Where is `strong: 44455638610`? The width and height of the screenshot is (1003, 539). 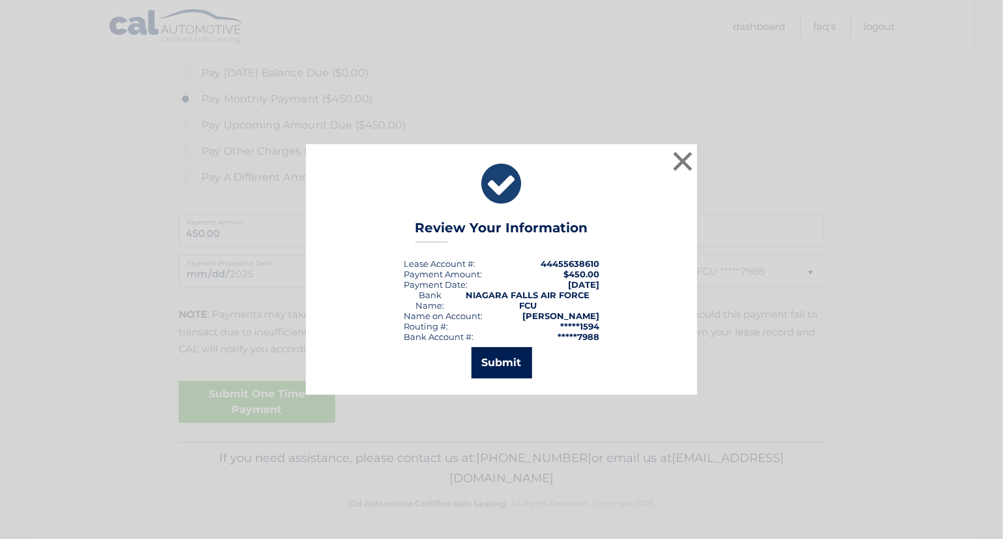
strong: 44455638610 is located at coordinates (570, 264).